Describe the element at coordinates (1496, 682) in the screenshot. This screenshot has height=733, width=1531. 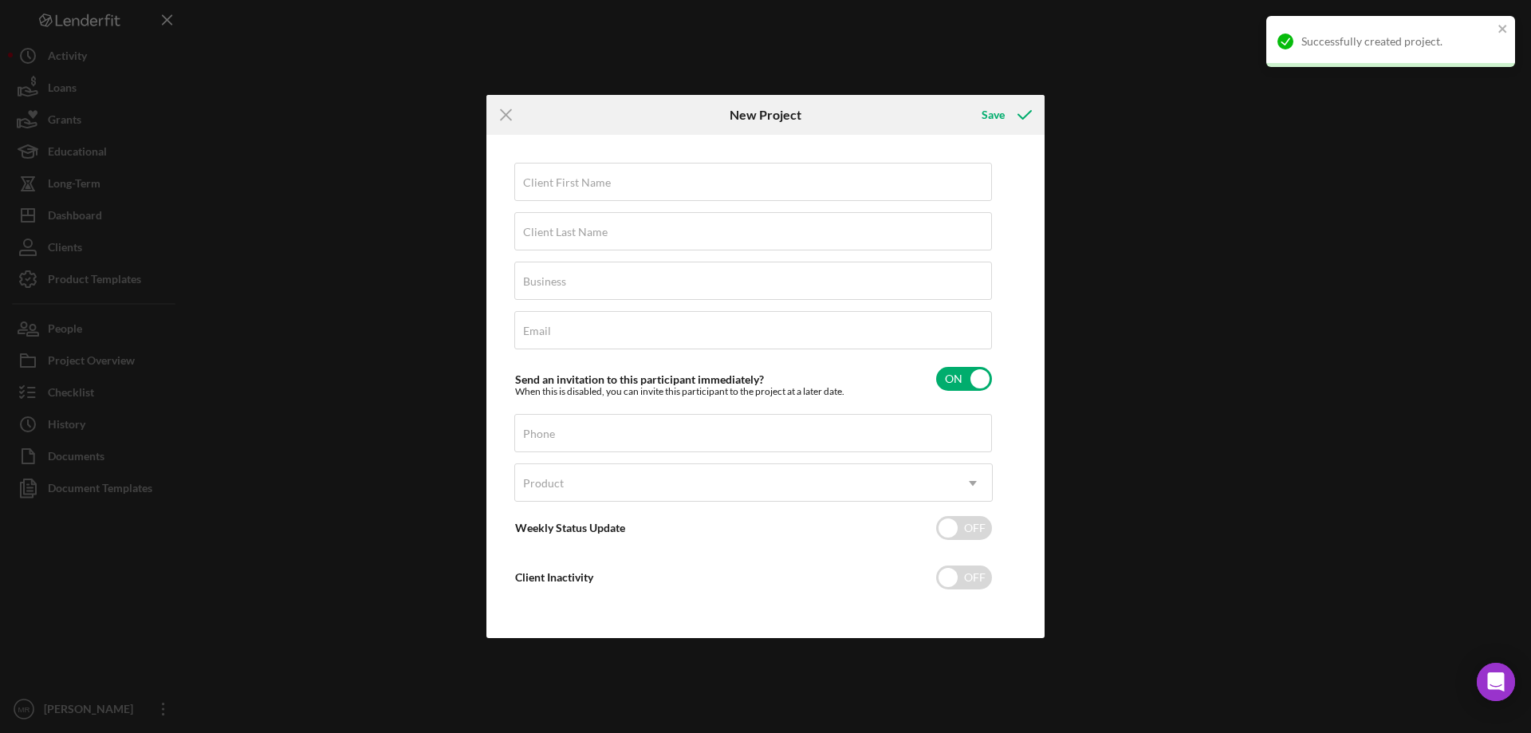
I see `div: Open Intercom Messenger` at that location.